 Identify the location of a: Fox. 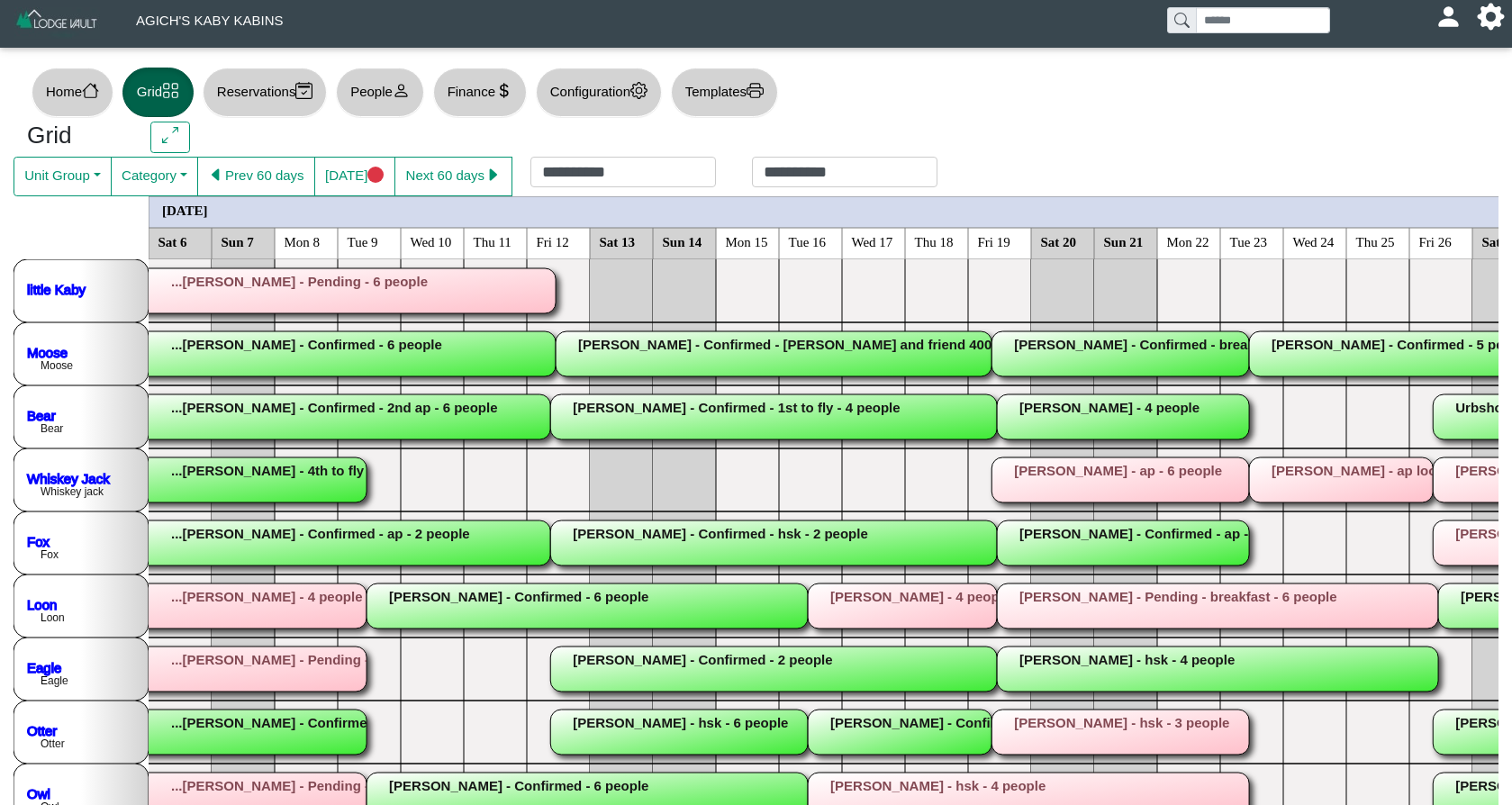
(39, 541).